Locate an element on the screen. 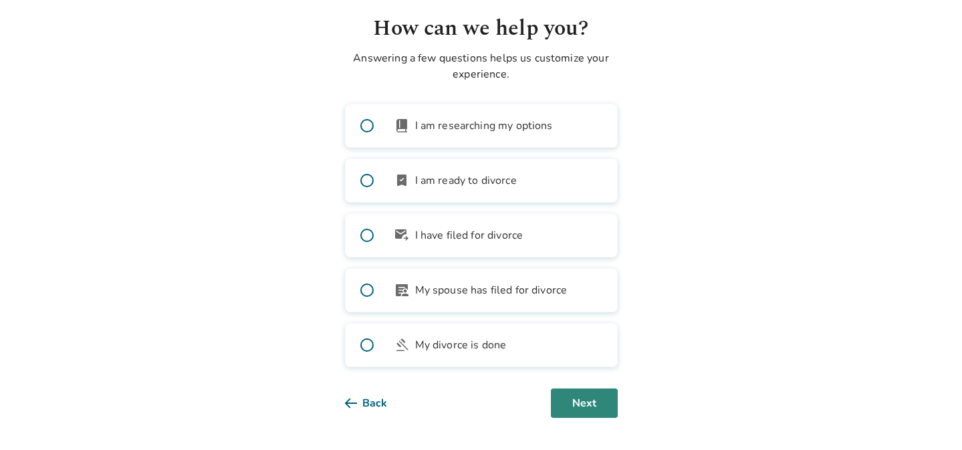 Image resolution: width=962 pixels, height=450 pixels. span: I am researching my options is located at coordinates (484, 126).